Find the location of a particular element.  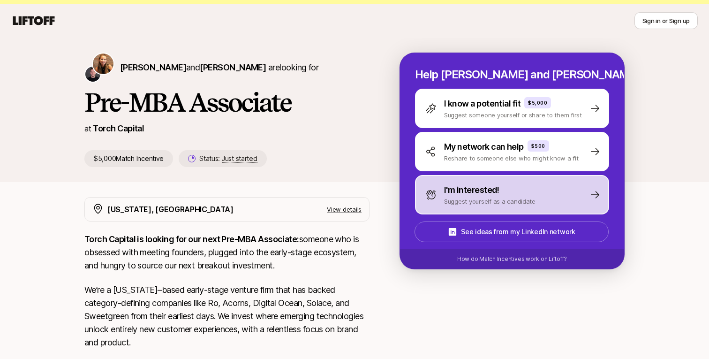

p: How do Match Incentives work on Liftoff? is located at coordinates (512, 259).